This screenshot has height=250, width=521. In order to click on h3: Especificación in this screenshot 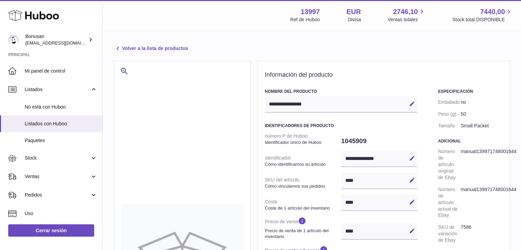, I will do `click(471, 92)`.